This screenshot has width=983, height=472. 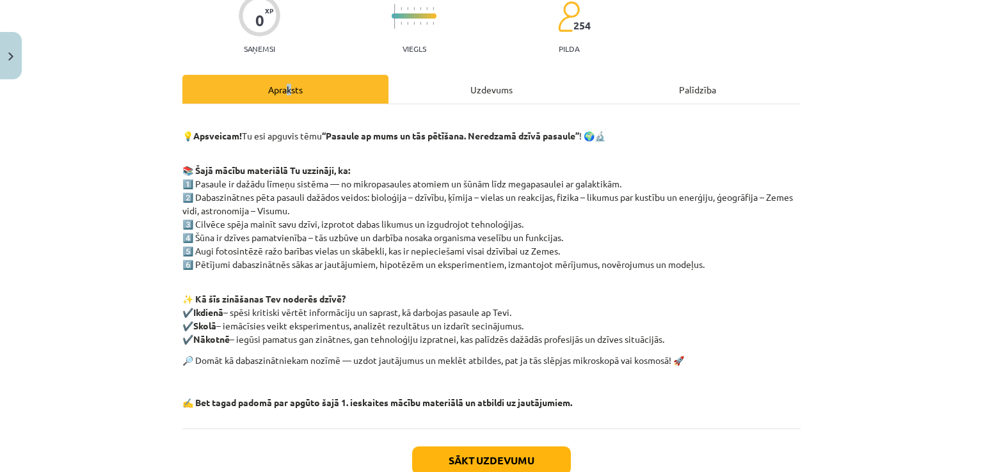 I want to click on strong: ✍️ Bet tagad padomā par apgūto šajā 1. ieskaites mācību materiālā un atbildi uz jautājumiem., so click(x=377, y=403).